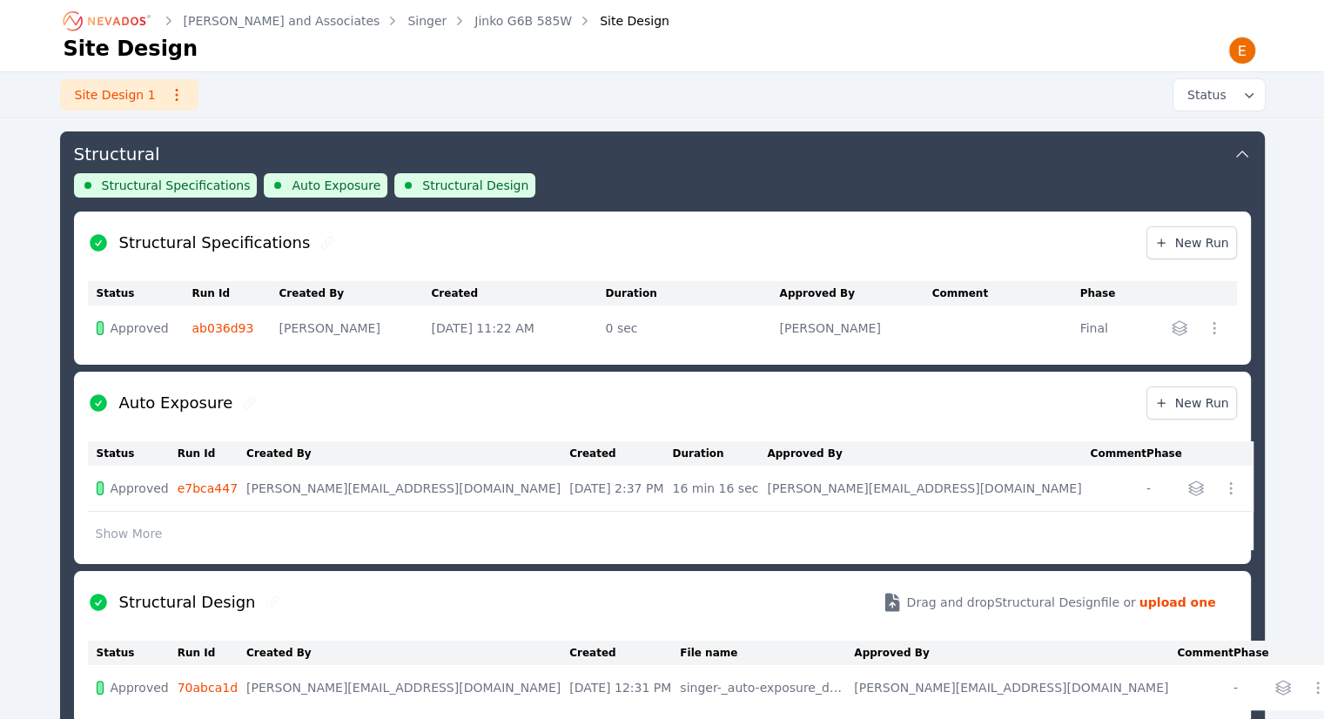 The height and width of the screenshot is (719, 1324). I want to click on a: ab036d93, so click(223, 328).